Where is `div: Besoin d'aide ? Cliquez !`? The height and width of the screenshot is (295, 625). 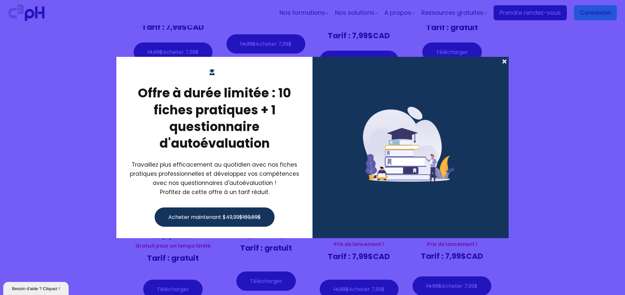
div: Besoin d'aide ? Cliquez ! is located at coordinates (33, 8).